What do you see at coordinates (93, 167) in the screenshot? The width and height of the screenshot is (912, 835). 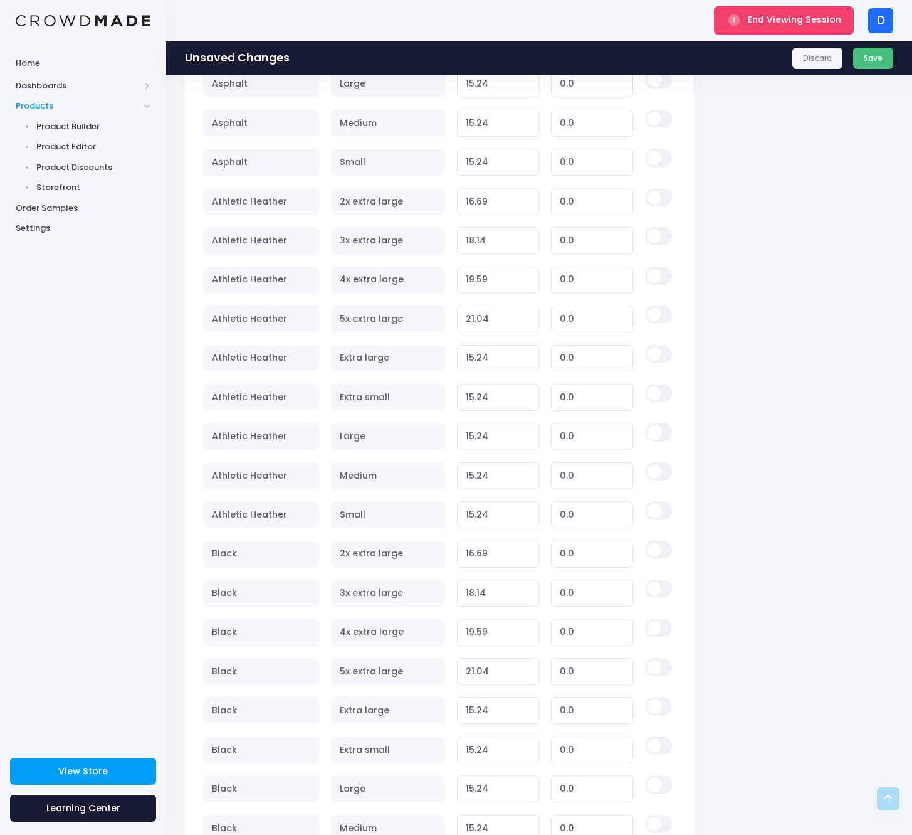 I see `span: Product Discounts` at bounding box center [93, 167].